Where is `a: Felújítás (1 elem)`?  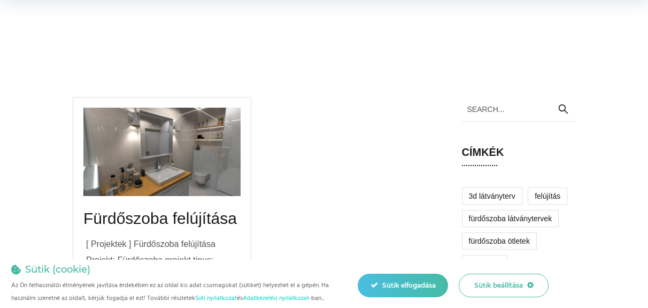 a: Felújítás (1 elem) is located at coordinates (548, 196).